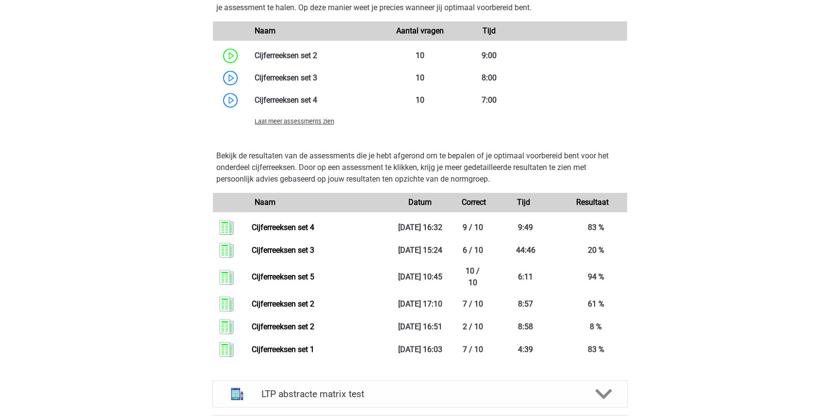 This screenshot has width=840, height=416. Describe the element at coordinates (592, 203) in the screenshot. I see `div: Resultaat` at that location.